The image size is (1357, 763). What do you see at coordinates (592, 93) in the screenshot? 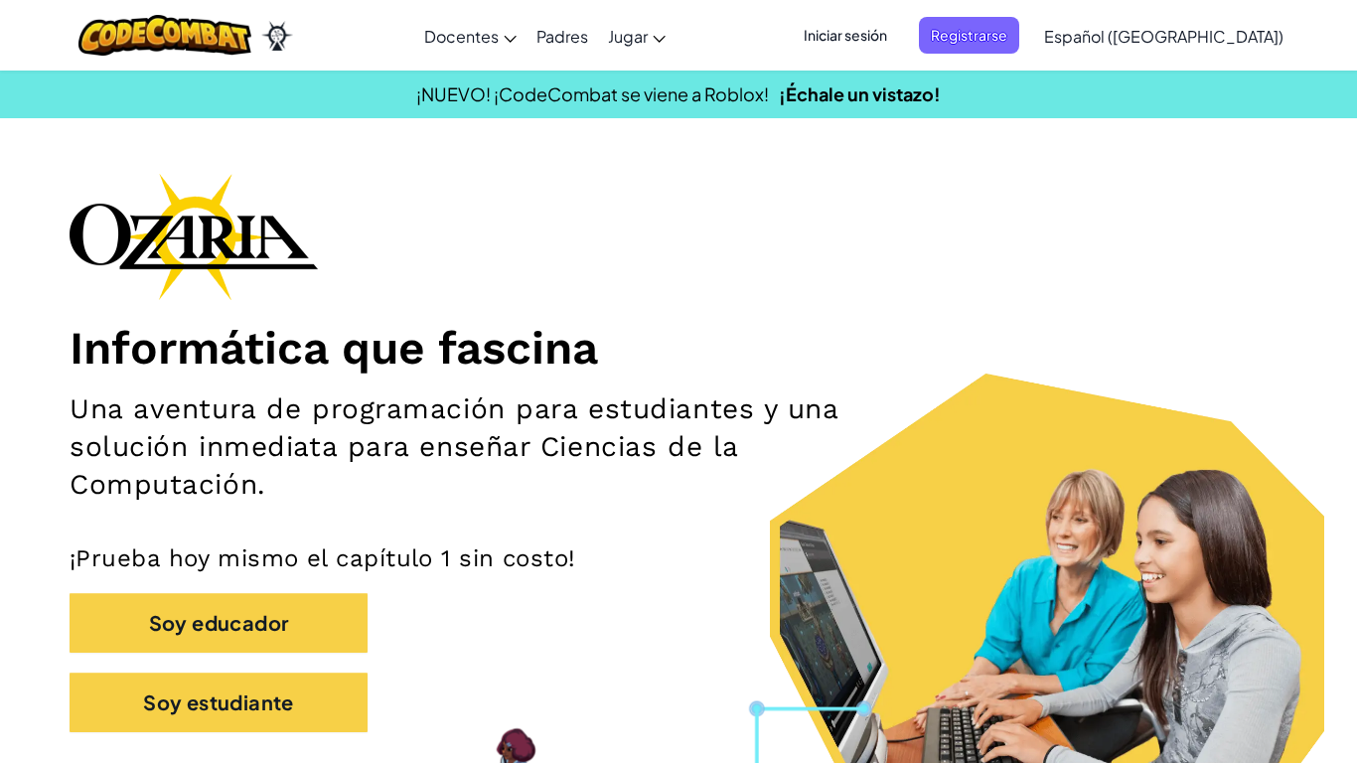
I see `span: ¡NUEVO! ¡CodeCombat se viene a Roblox!` at bounding box center [592, 93].